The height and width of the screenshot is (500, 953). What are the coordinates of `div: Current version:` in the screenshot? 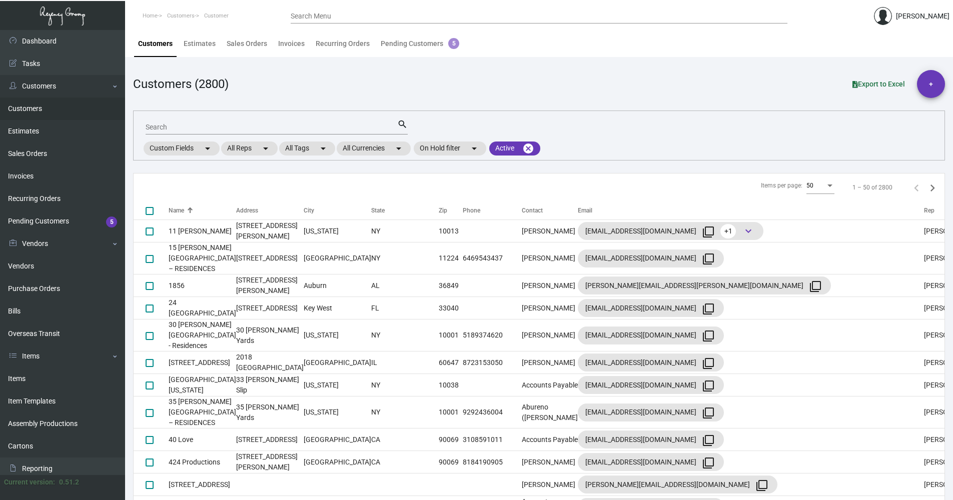 It's located at (30, 482).